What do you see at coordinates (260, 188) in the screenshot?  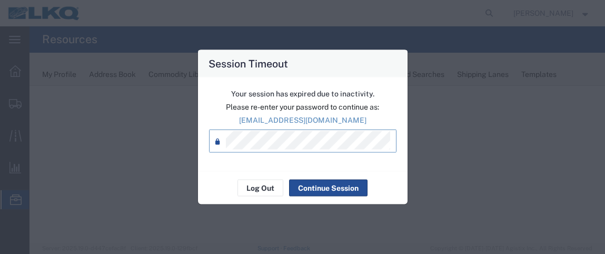 I see `button: Log Out` at bounding box center [260, 188].